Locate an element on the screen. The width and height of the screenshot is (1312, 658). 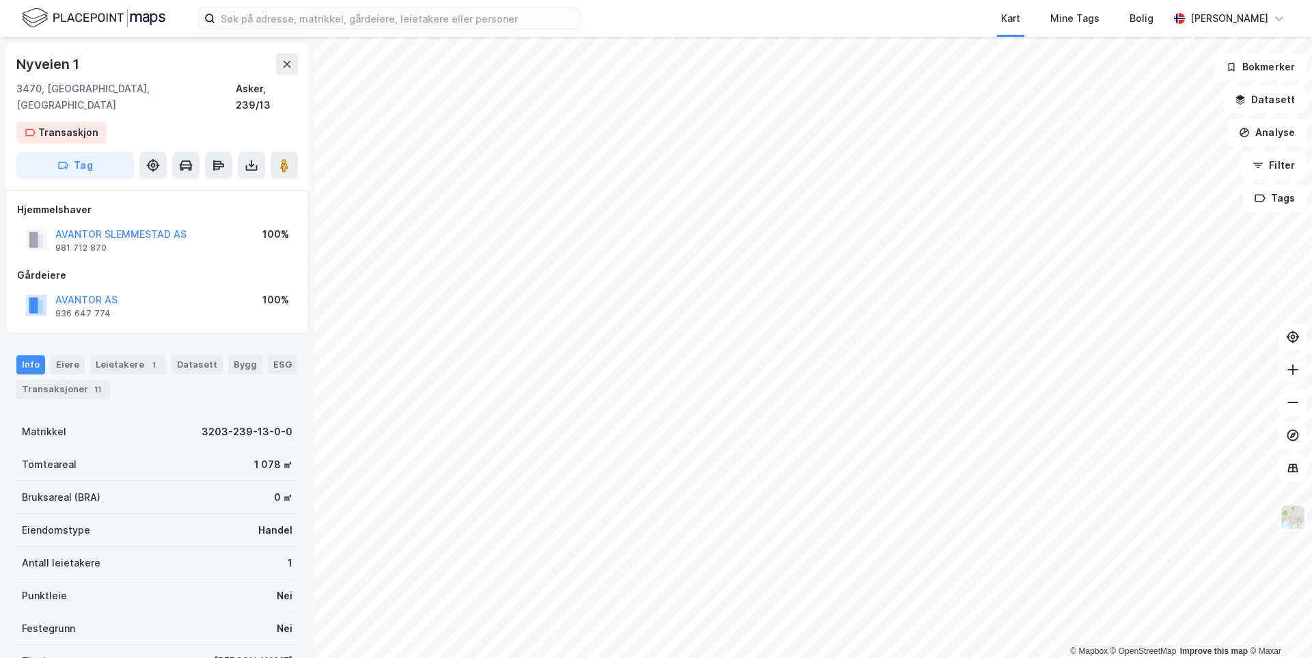
div: 1 078 ㎡ is located at coordinates (273, 465).